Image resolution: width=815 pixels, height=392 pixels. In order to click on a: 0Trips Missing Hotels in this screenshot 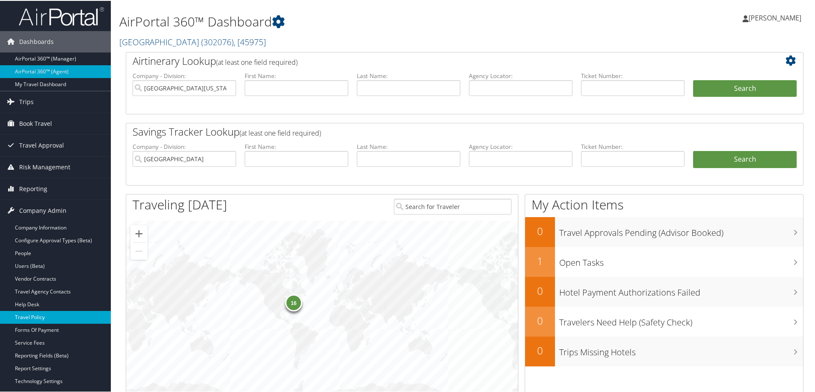, I will do `click(664, 350)`.